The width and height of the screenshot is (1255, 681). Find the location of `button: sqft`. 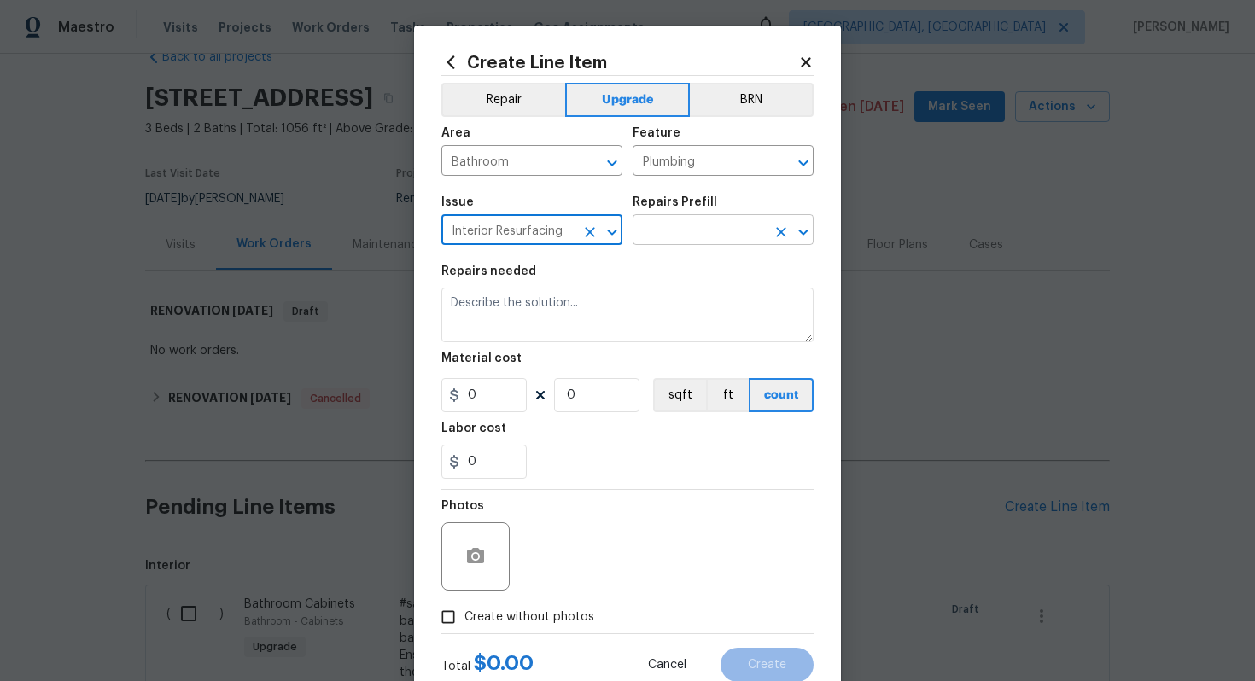

button: sqft is located at coordinates (679, 395).